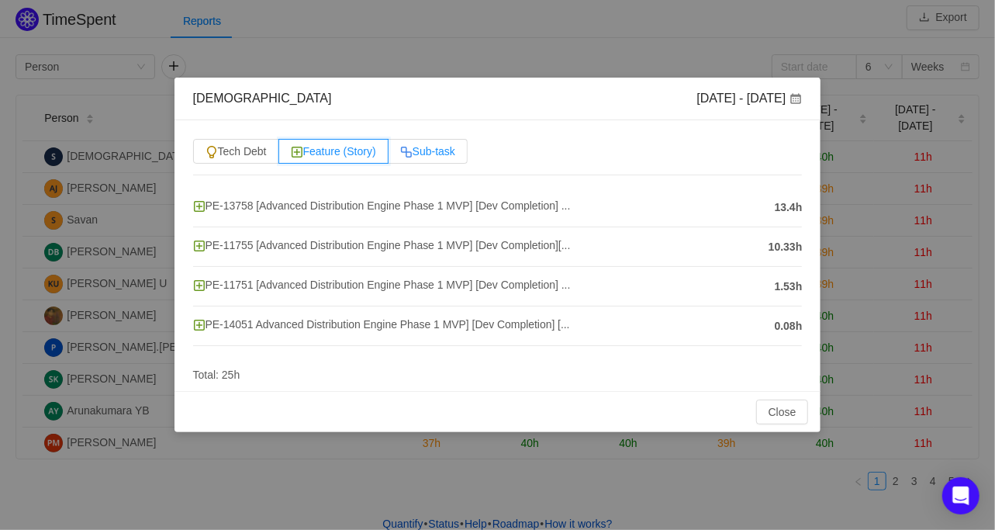  I want to click on span: 13.4h, so click(789, 207).